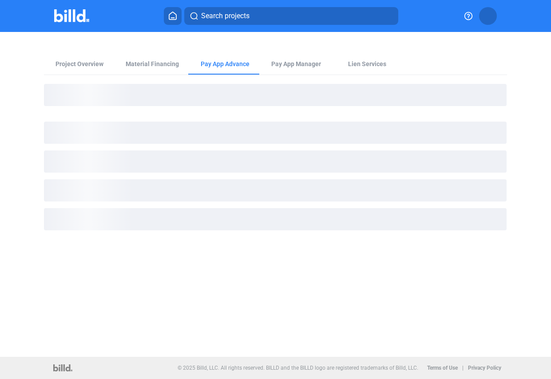 The height and width of the screenshot is (379, 551). What do you see at coordinates (63, 368) in the screenshot?
I see `img: logo` at bounding box center [63, 368].